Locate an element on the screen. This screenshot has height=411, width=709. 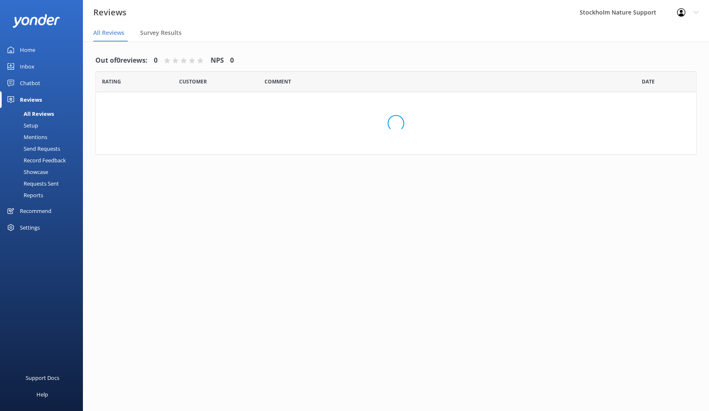
div: Inbox is located at coordinates (27, 66).